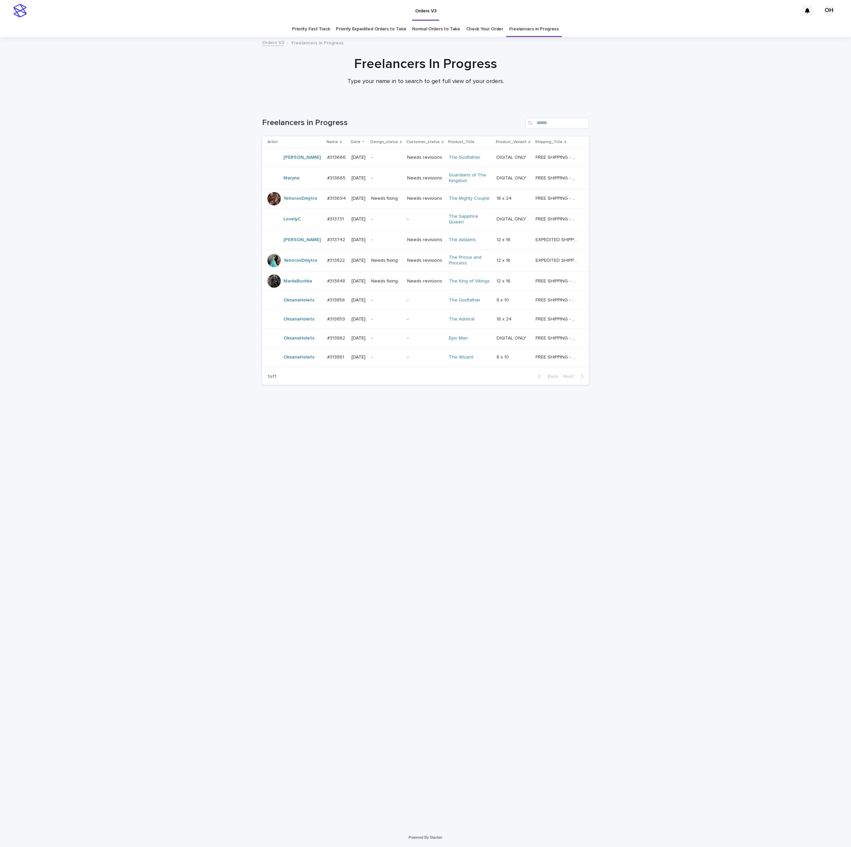  What do you see at coordinates (336, 260) in the screenshot?
I see `p: #313822` at bounding box center [336, 260].